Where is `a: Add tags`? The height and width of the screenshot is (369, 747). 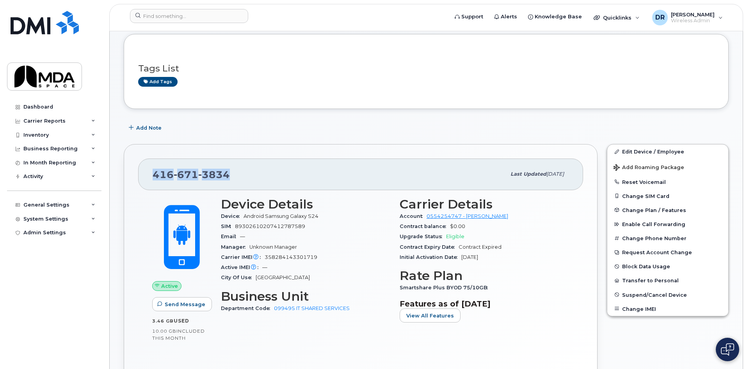 a: Add tags is located at coordinates (158, 82).